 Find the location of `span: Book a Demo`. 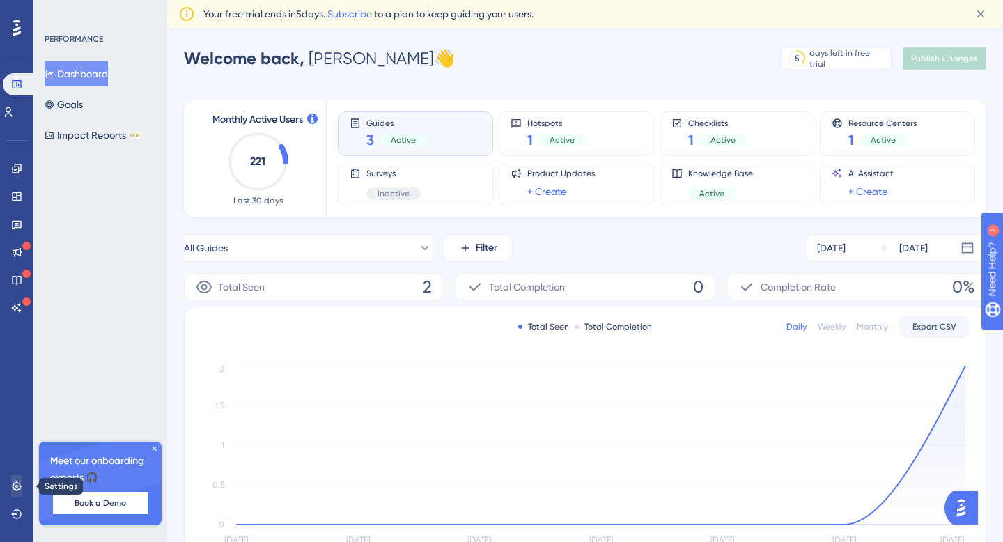

span: Book a Demo is located at coordinates (100, 503).